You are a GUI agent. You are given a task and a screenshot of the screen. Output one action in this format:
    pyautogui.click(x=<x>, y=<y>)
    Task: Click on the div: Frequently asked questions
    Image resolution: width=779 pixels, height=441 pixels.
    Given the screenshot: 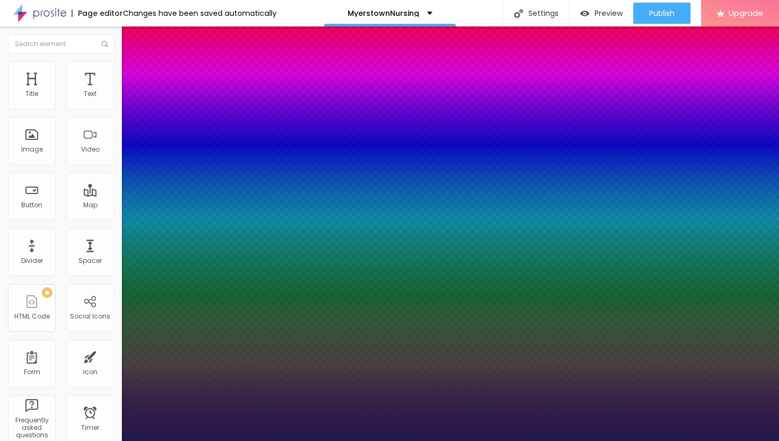 What is the action you would take?
    pyautogui.click(x=31, y=428)
    